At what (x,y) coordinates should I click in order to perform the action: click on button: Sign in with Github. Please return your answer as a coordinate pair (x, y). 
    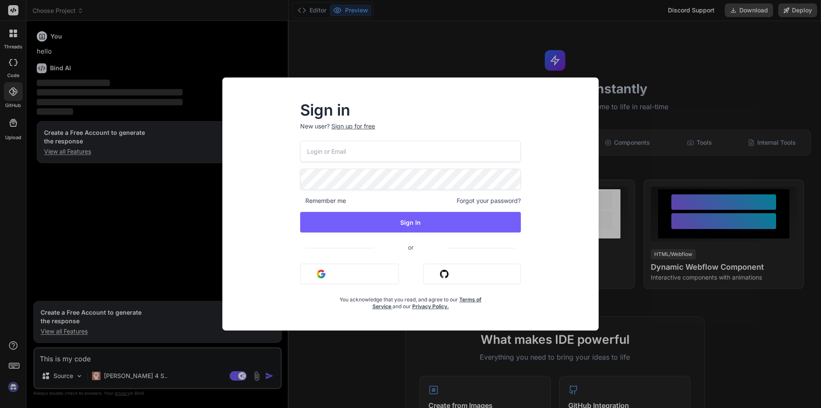
    Looking at the image, I should click on (472, 274).